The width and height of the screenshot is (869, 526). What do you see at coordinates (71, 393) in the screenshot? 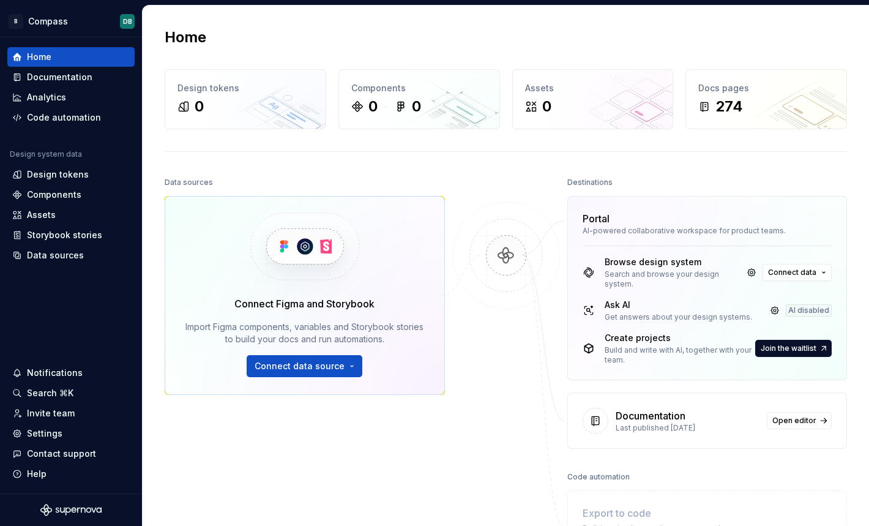
I see `button: Search ⌘K` at bounding box center [71, 393].